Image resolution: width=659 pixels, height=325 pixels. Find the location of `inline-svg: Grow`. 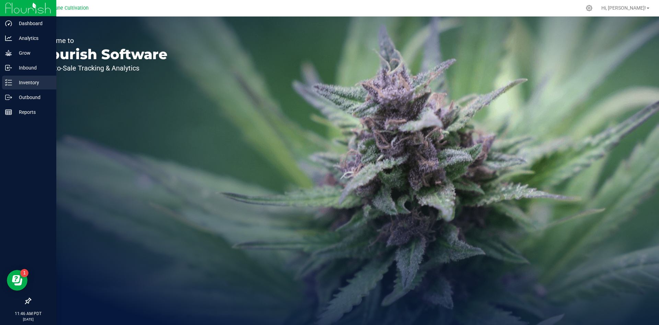

inline-svg: Grow is located at coordinates (9, 53).